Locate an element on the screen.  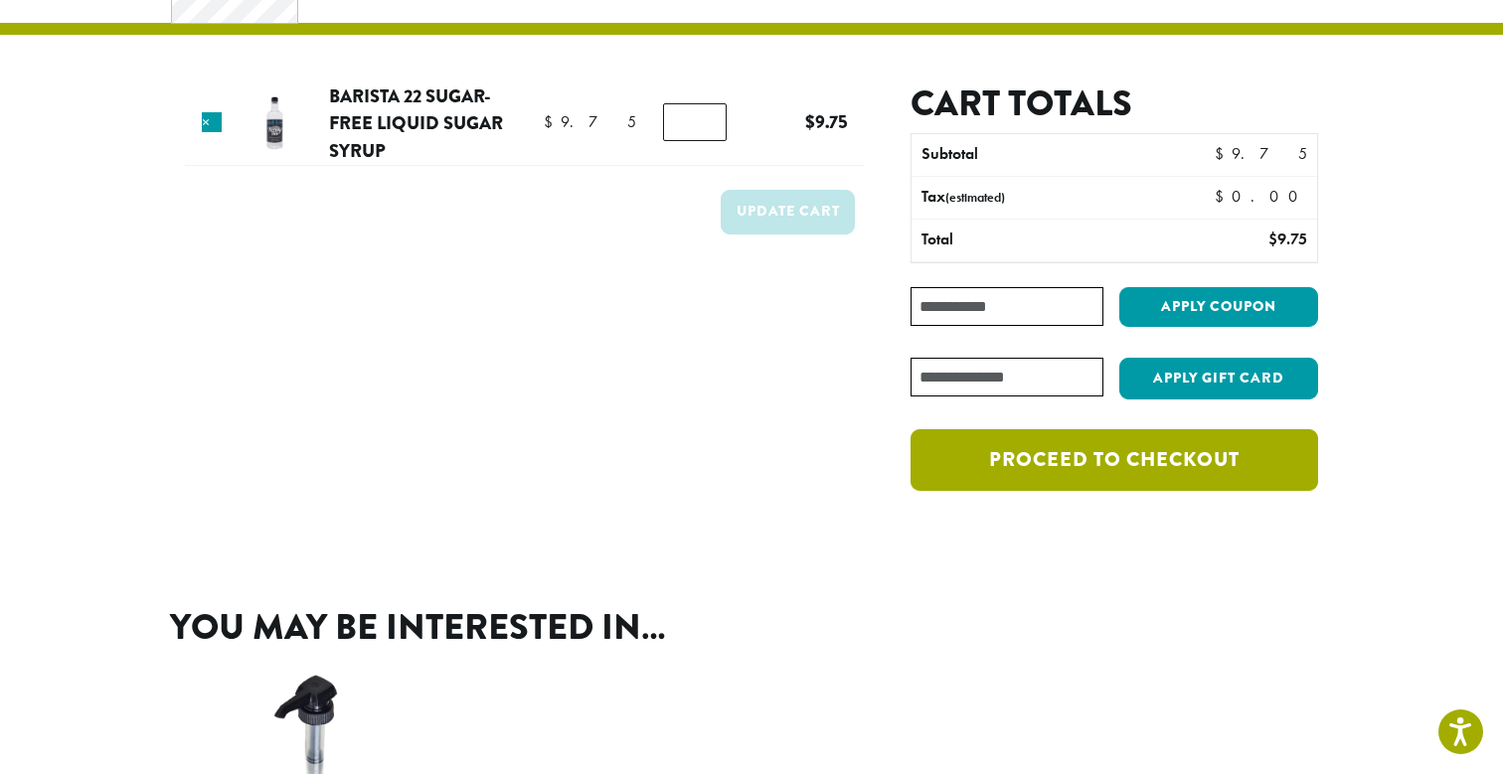
small: (estimated) is located at coordinates (975, 197).